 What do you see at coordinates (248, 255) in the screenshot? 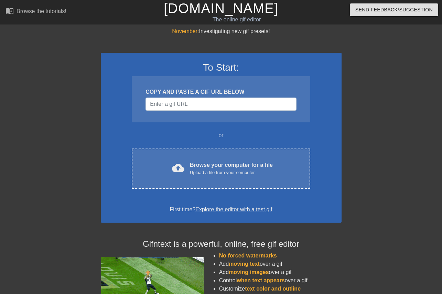
I see `span: No forced watermarks` at bounding box center [248, 255].